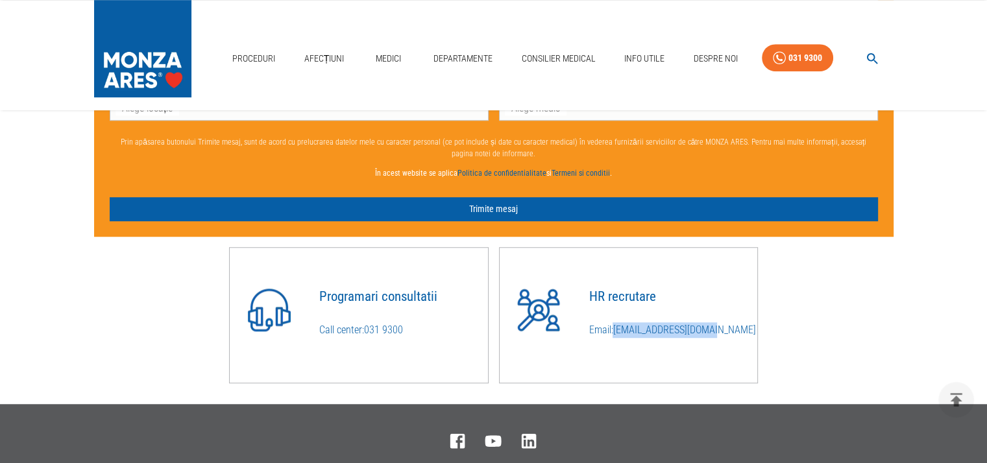  What do you see at coordinates (673, 297) in the screenshot?
I see `h4: HR recrutare` at bounding box center [673, 297].